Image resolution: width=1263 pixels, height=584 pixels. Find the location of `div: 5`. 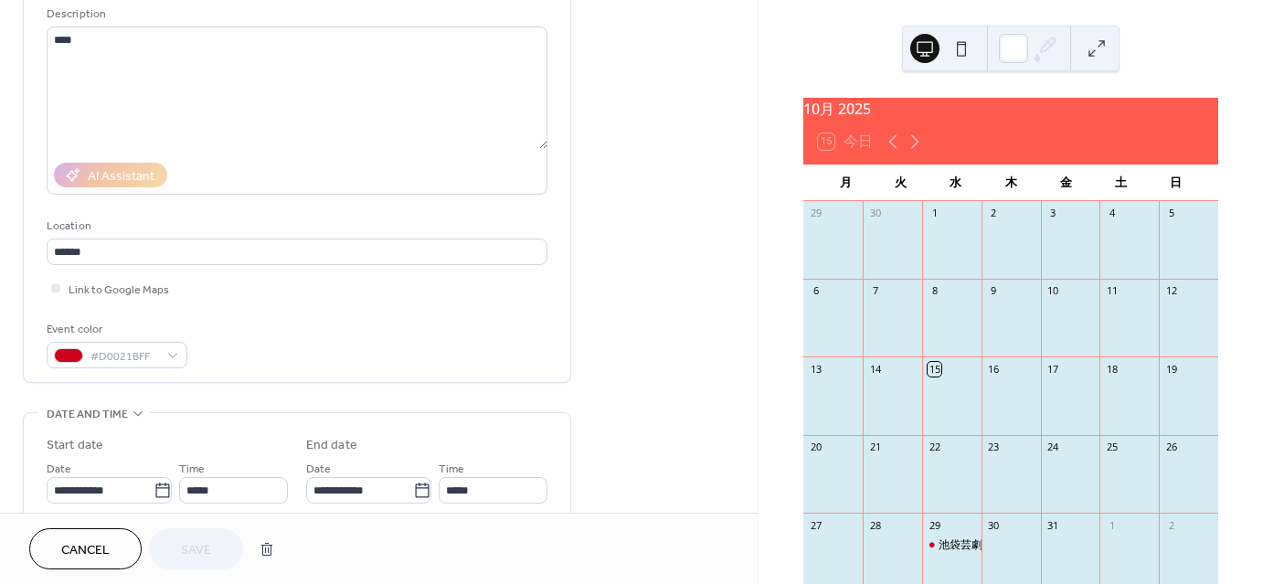

div: 5 is located at coordinates (1170, 213).